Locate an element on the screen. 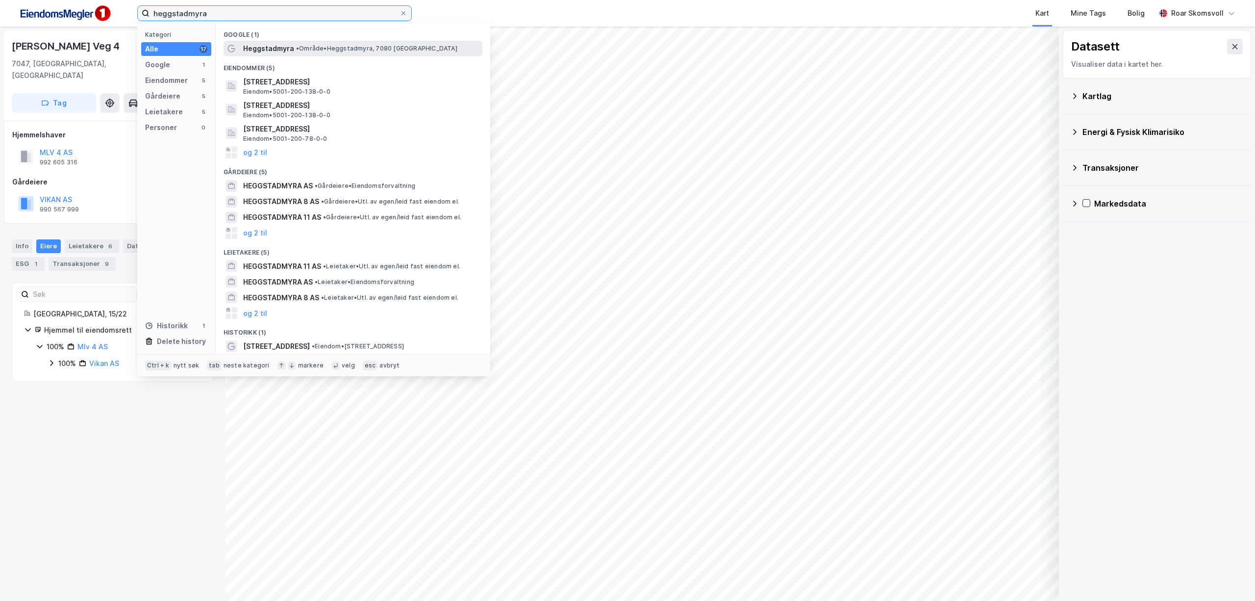 The height and width of the screenshot is (601, 1255). span: Leietaker • Eiendomsforvaltning is located at coordinates (364, 282).